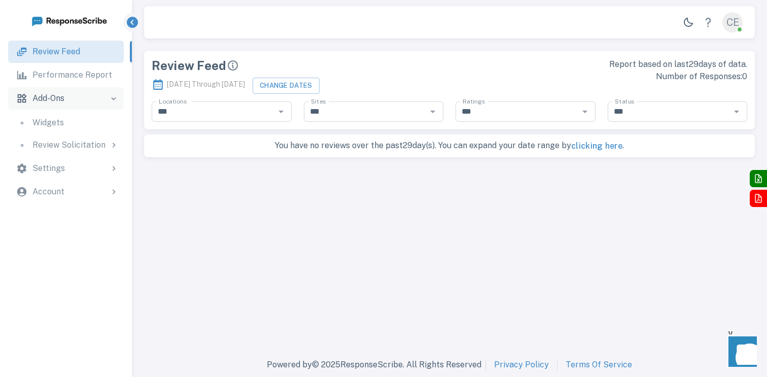 Image resolution: width=767 pixels, height=377 pixels. I want to click on button: Export to Excel, so click(759, 179).